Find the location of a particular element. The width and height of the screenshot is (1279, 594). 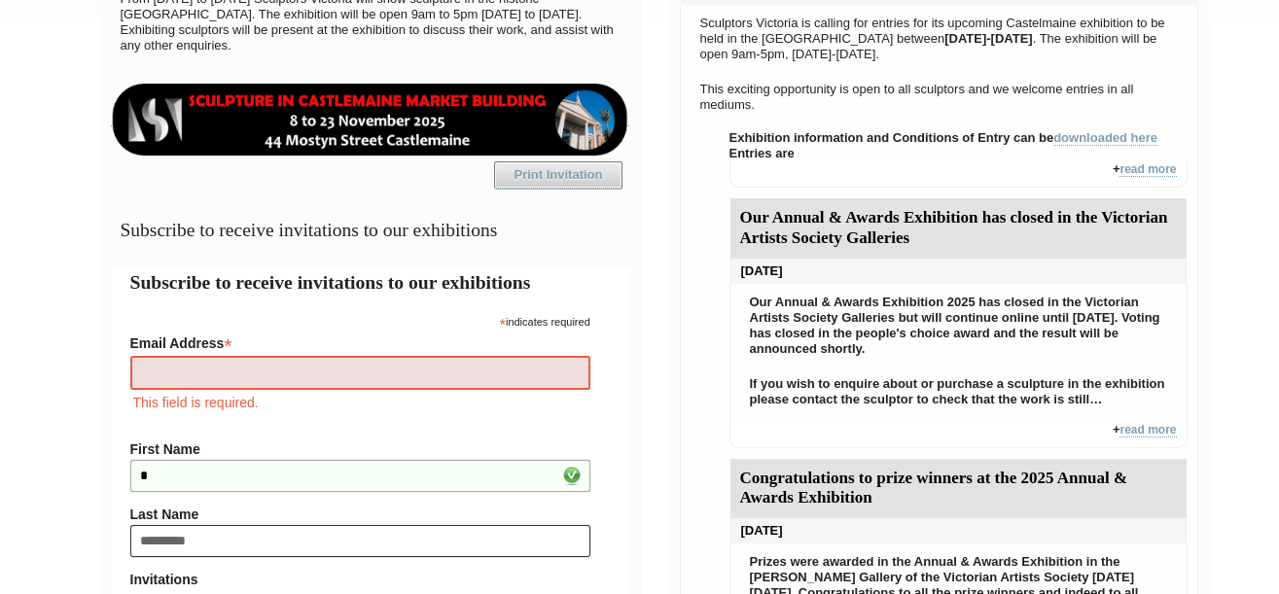

p: Sculptors Victoria is calling for entries for its upcoming Castelmaine exhibition to be held in t... is located at coordinates (939, 39).